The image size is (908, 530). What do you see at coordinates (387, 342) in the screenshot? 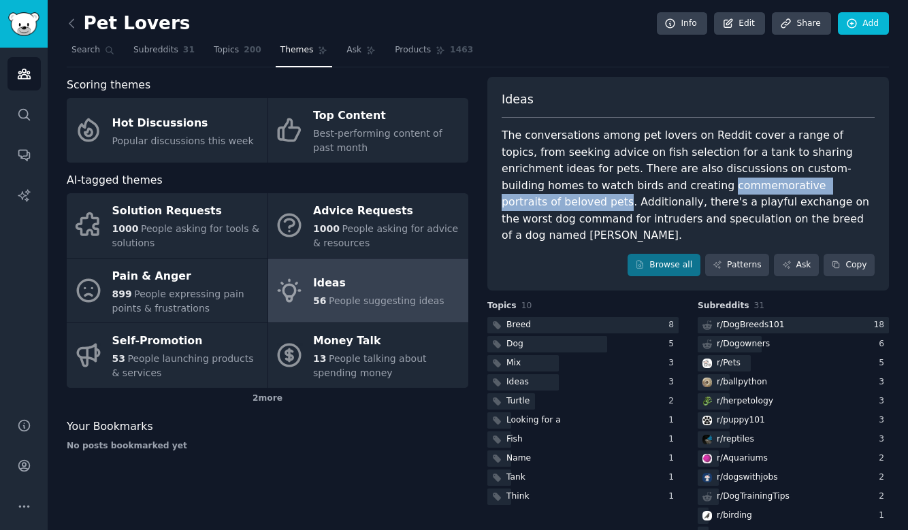
I see `div: Money Talk` at bounding box center [387, 342].